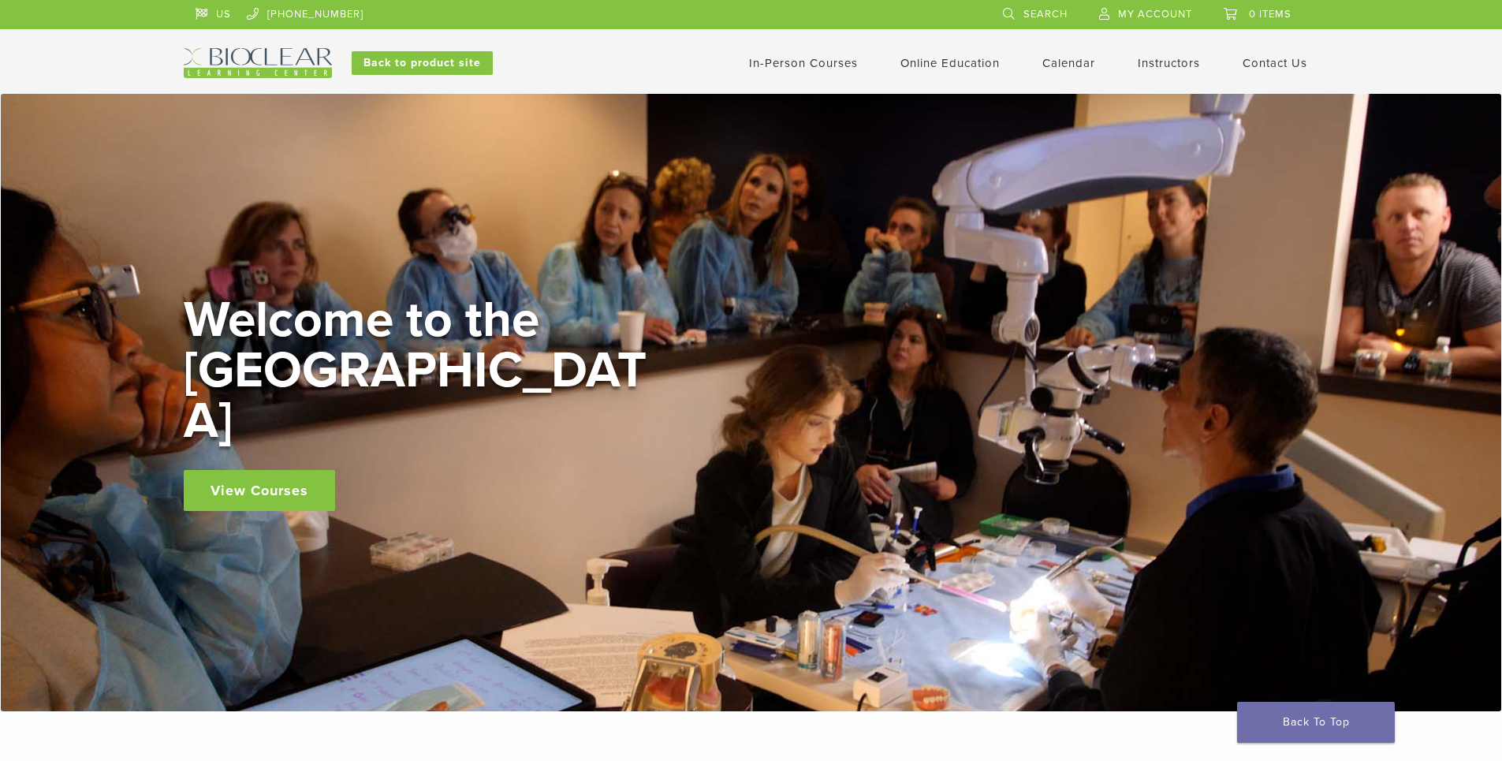 This screenshot has height=761, width=1502. I want to click on a: Contact Us, so click(1275, 63).